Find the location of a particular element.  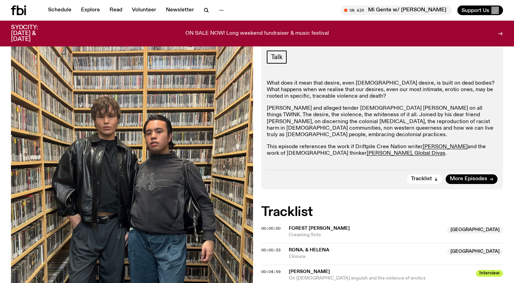

a: Read is located at coordinates (116, 10).